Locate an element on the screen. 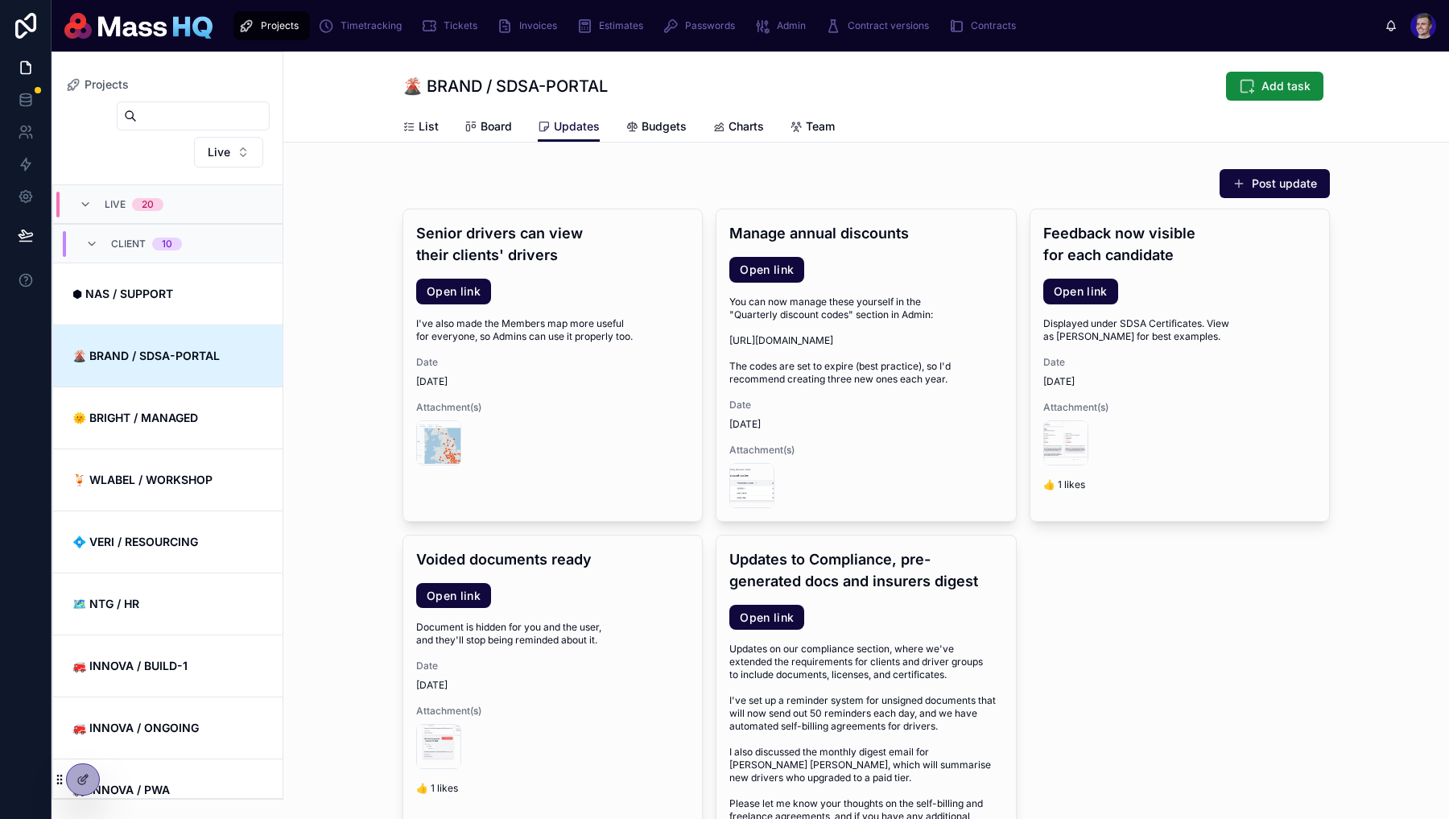 The height and width of the screenshot is (819, 1449). span: Charts is located at coordinates (746, 126).